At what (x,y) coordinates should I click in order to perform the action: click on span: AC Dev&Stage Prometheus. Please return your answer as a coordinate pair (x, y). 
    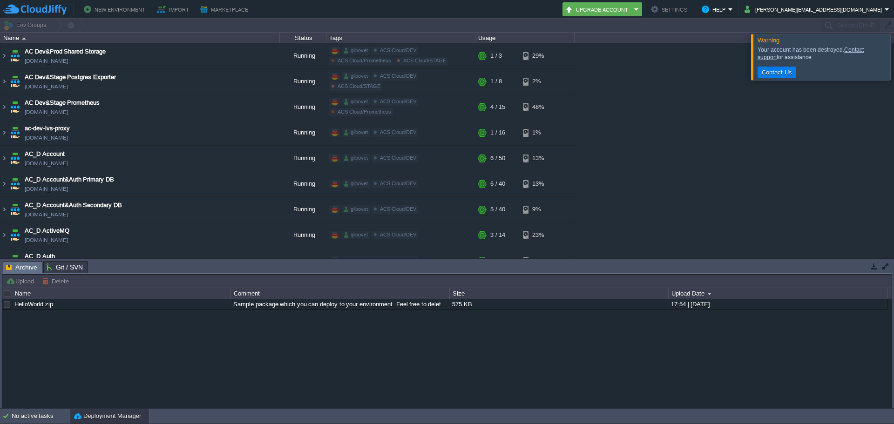
    Looking at the image, I should click on (62, 103).